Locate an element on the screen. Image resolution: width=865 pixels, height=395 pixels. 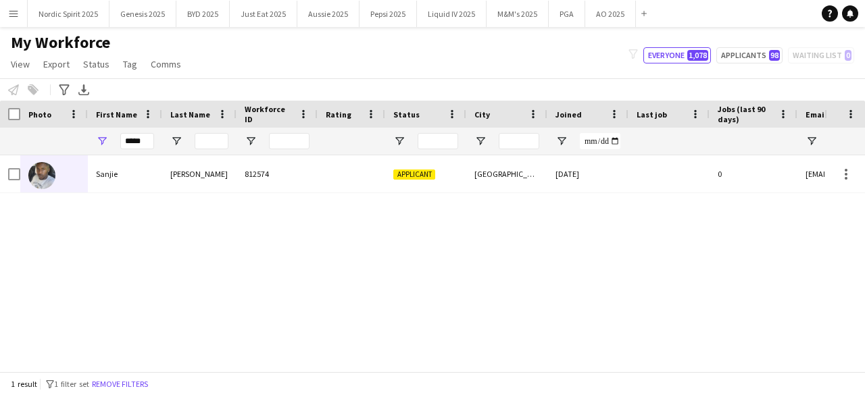
button: Remove filters is located at coordinates (120, 384).